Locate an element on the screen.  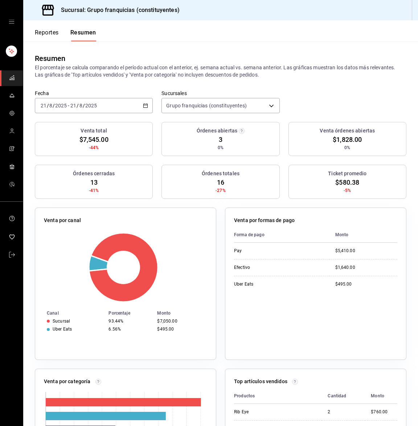
th: Cantidad is located at coordinates (343, 396).